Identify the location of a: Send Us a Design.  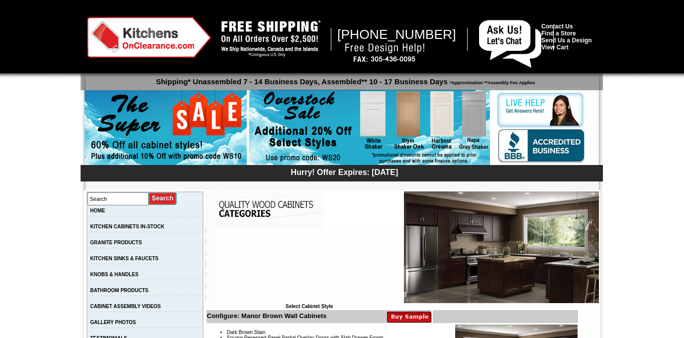
(566, 40).